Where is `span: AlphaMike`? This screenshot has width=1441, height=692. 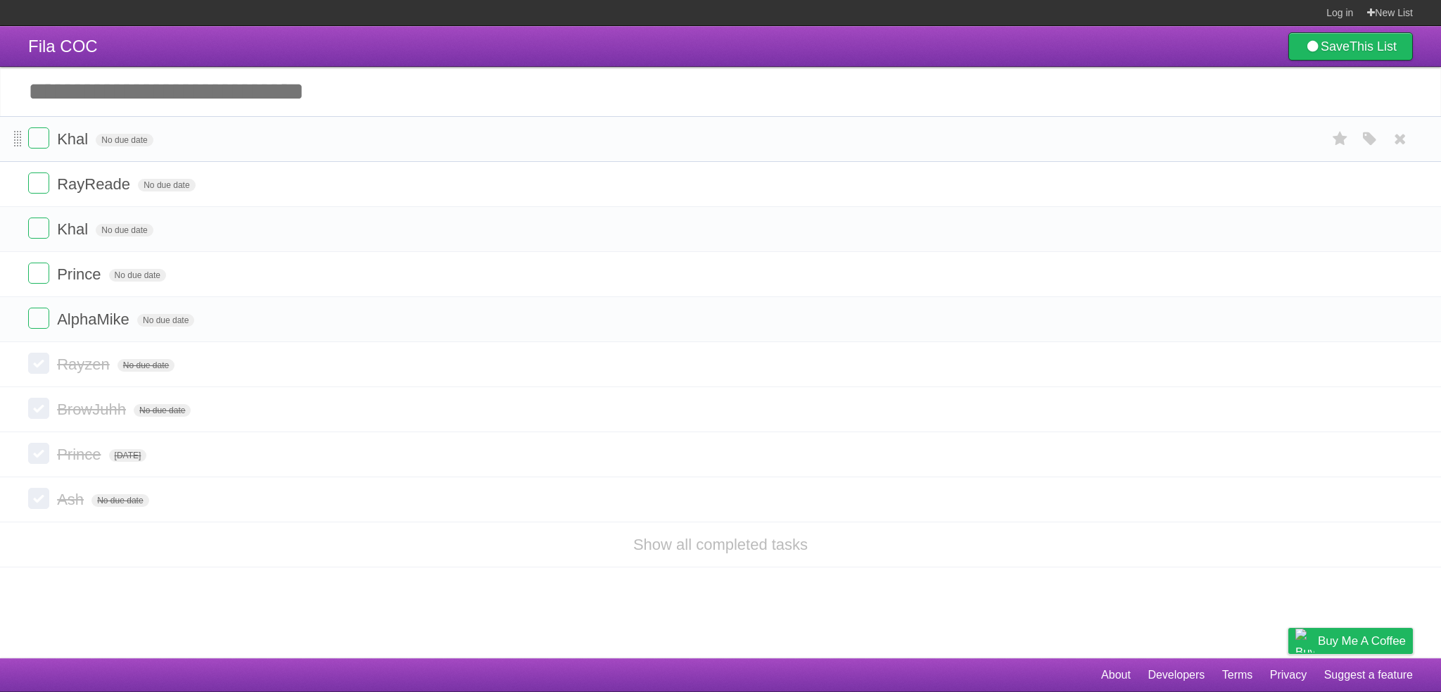
span: AlphaMike is located at coordinates (95, 319).